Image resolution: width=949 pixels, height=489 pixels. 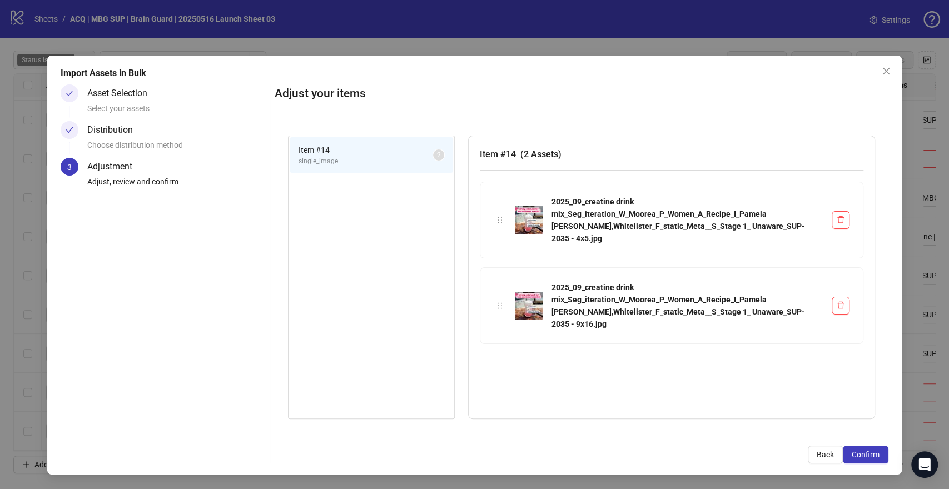 I want to click on span: 2, so click(x=439, y=155).